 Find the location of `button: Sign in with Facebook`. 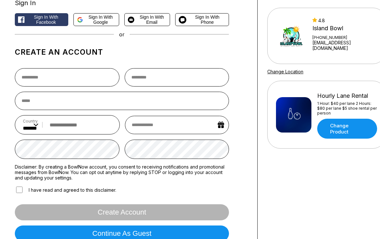

button: Sign in with Facebook is located at coordinates (42, 20).